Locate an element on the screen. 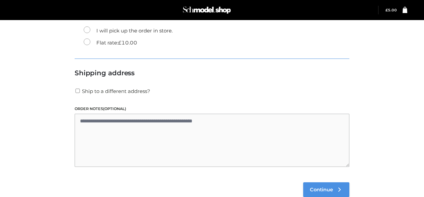 Image resolution: width=424 pixels, height=197 pixels. span: Continue is located at coordinates (321, 190).